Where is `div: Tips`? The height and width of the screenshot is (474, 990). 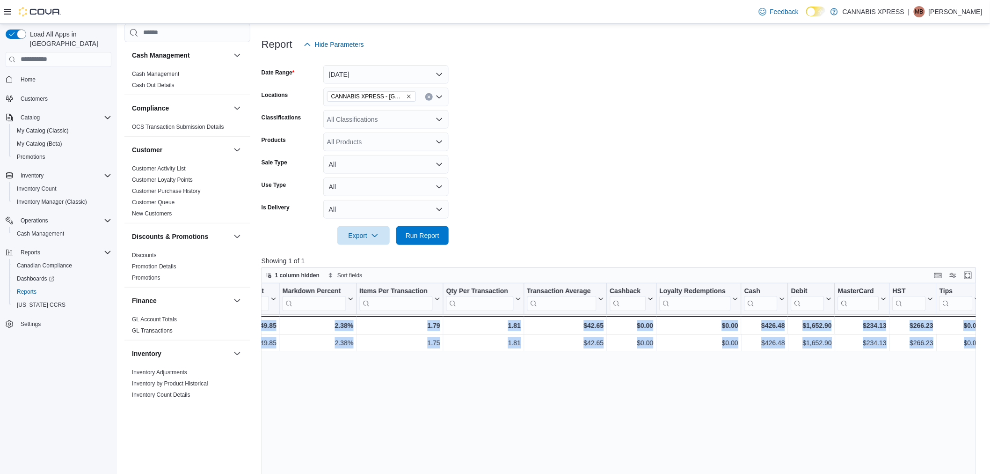 div: Tips is located at coordinates (956, 298).